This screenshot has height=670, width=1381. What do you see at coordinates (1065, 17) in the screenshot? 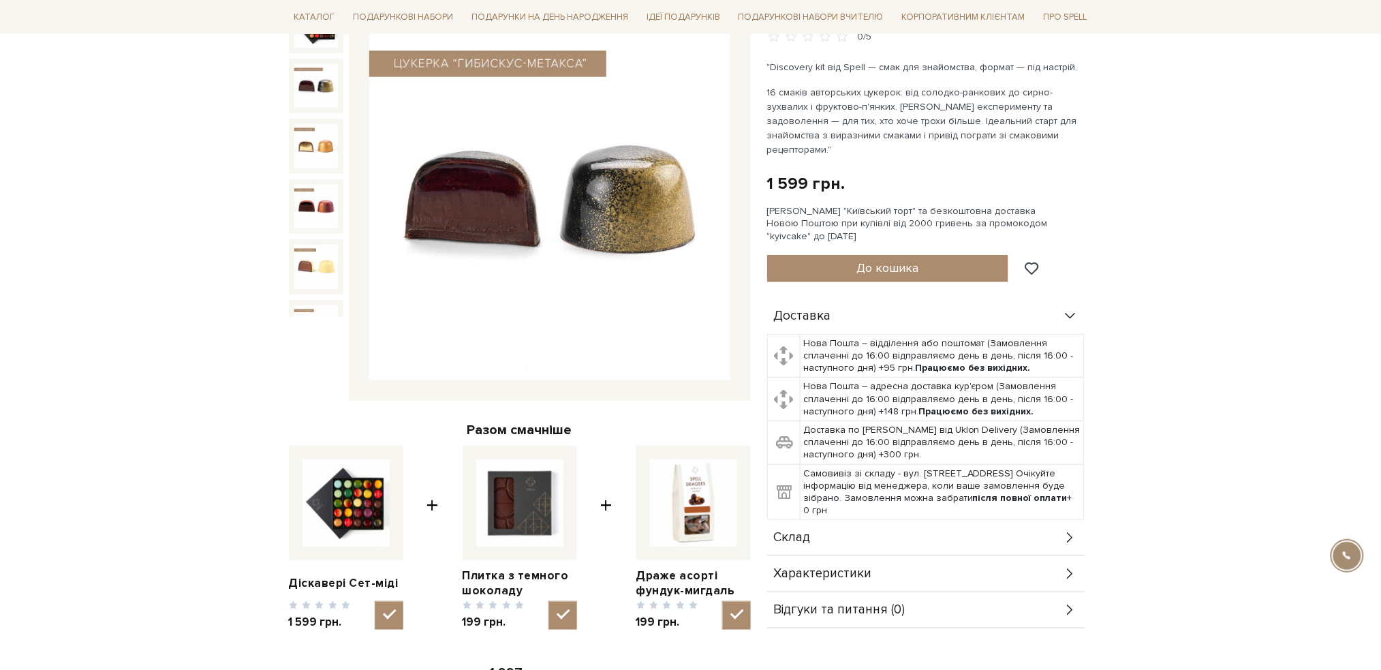
I see `a: Про Spell` at bounding box center [1065, 17].